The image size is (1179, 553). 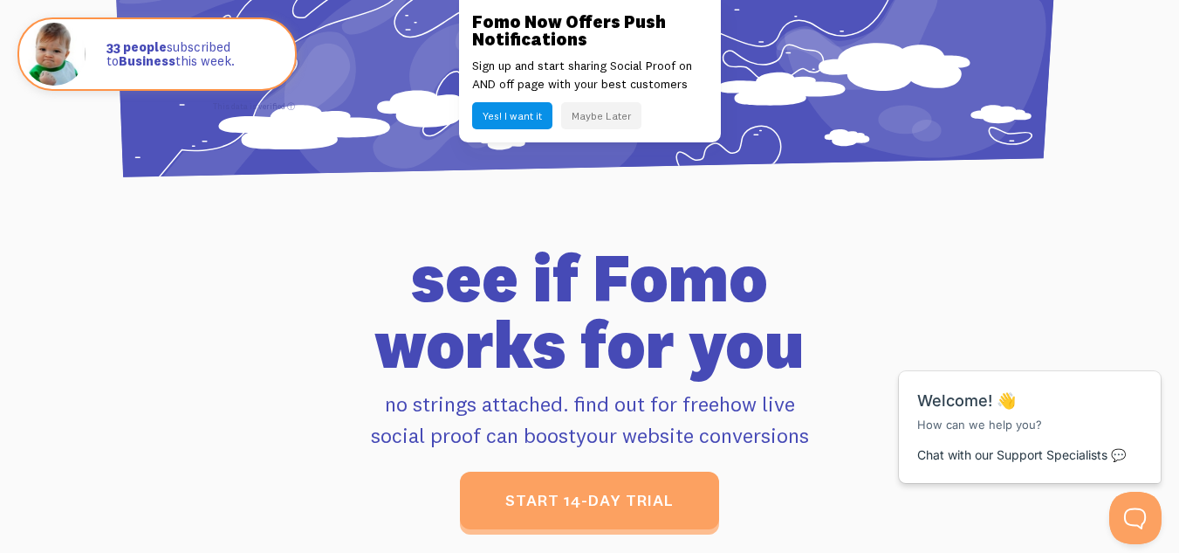 I want to click on a: This data is verified ⓘ, so click(x=254, y=106).